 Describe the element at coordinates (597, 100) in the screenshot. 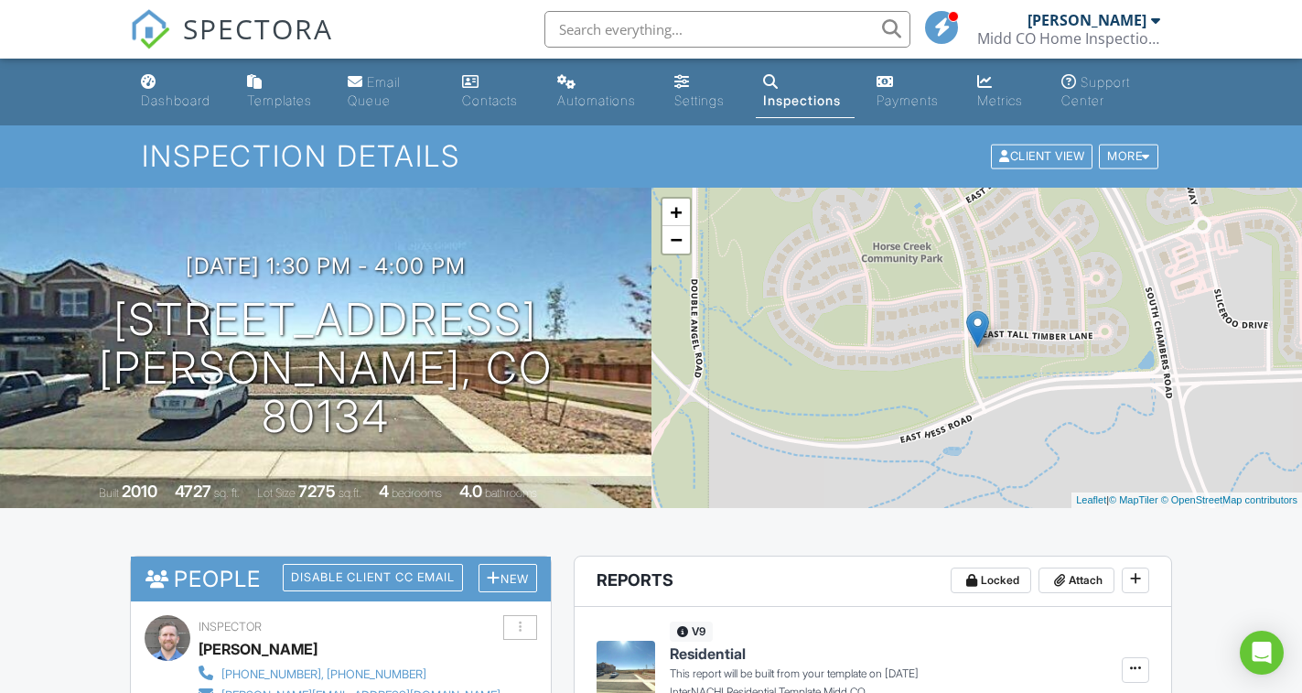

I see `div: Automations` at that location.